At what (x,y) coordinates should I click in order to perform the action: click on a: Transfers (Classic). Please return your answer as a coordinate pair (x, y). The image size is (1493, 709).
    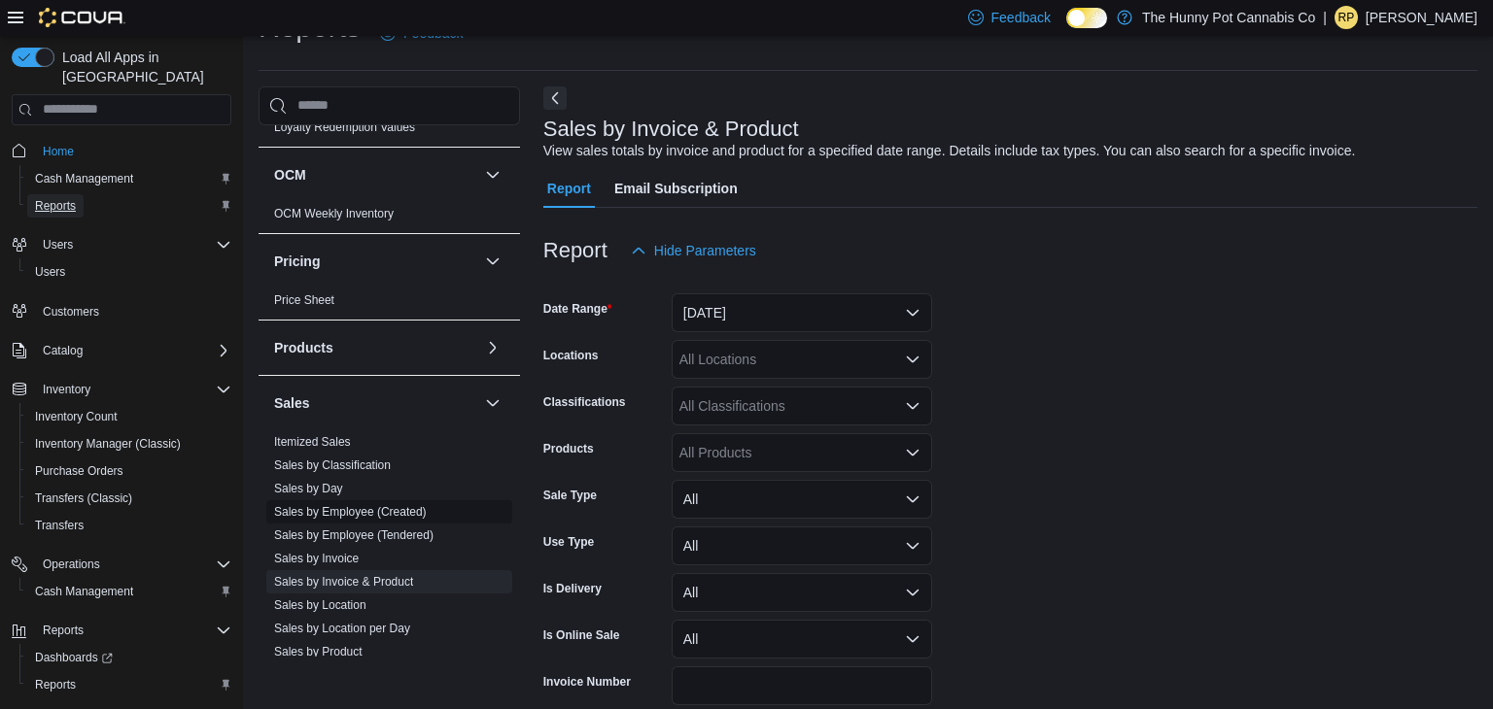
    Looking at the image, I should click on (84, 499).